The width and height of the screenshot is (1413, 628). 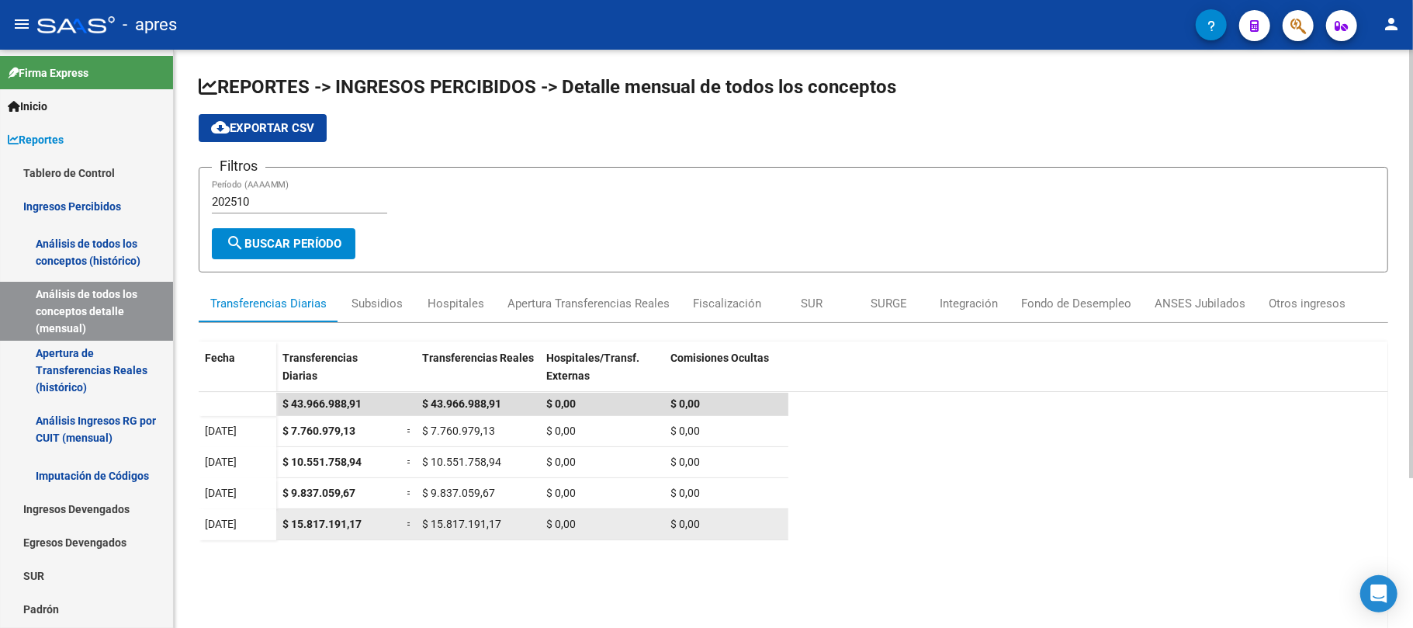 What do you see at coordinates (283, 244) in the screenshot?
I see `button: Buscar Período` at bounding box center [283, 244].